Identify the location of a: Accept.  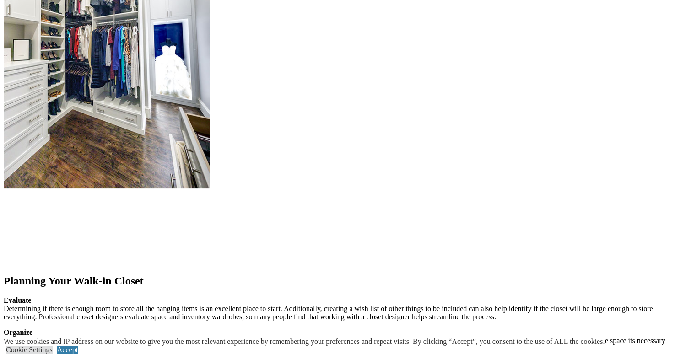
(67, 350).